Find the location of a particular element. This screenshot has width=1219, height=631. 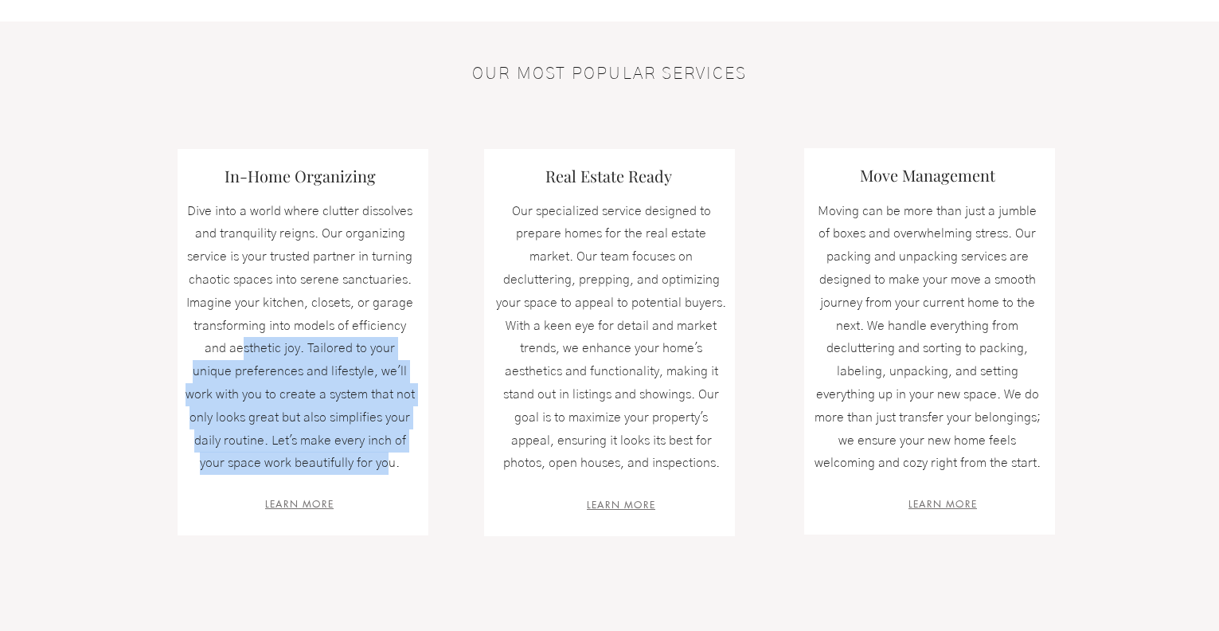

h3: Real Estate Ready is located at coordinates (609, 176).